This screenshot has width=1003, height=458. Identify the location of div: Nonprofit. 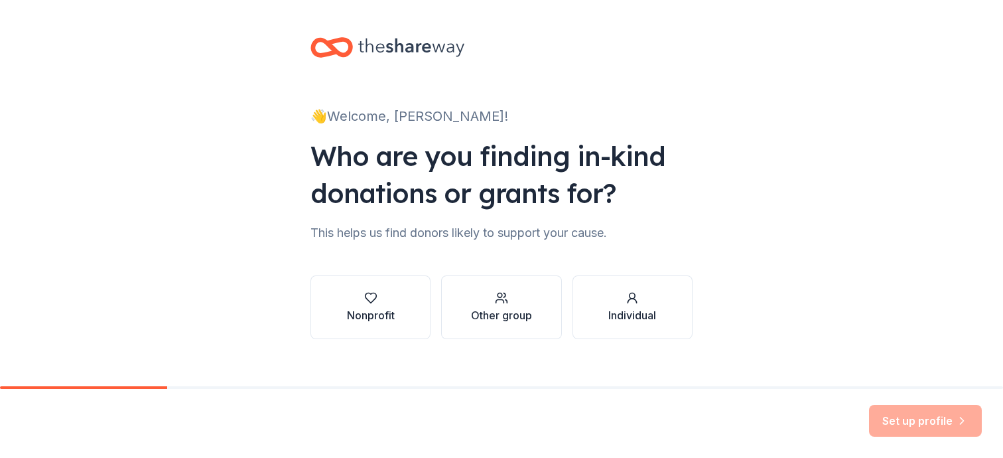
(371, 315).